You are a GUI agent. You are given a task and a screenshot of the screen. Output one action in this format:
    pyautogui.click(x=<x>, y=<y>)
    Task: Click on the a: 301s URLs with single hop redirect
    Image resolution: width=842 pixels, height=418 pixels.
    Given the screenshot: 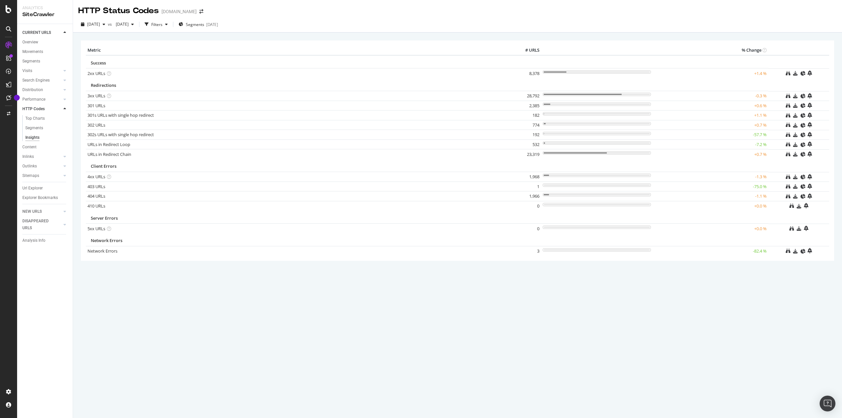 What is the action you would take?
    pyautogui.click(x=121, y=115)
    